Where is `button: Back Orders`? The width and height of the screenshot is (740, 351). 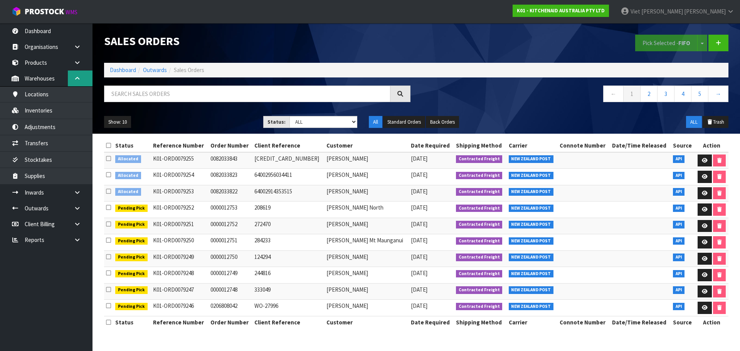
button: Back Orders is located at coordinates (443, 122).